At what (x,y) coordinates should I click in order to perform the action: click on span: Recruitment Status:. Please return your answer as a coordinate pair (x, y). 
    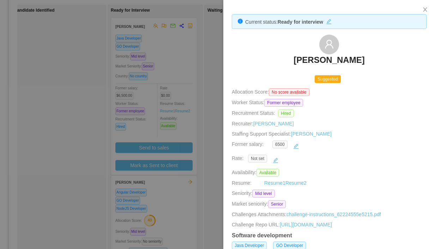
    Looking at the image, I should click on (254, 113).